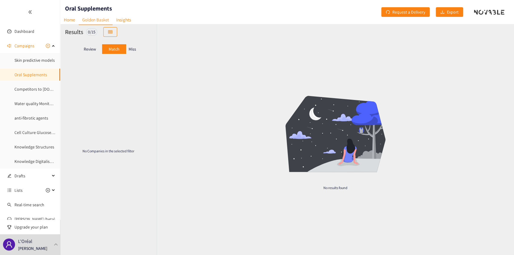 The width and height of the screenshot is (514, 255). Describe the element at coordinates (9, 190) in the screenshot. I see `span: unordered-list` at that location.